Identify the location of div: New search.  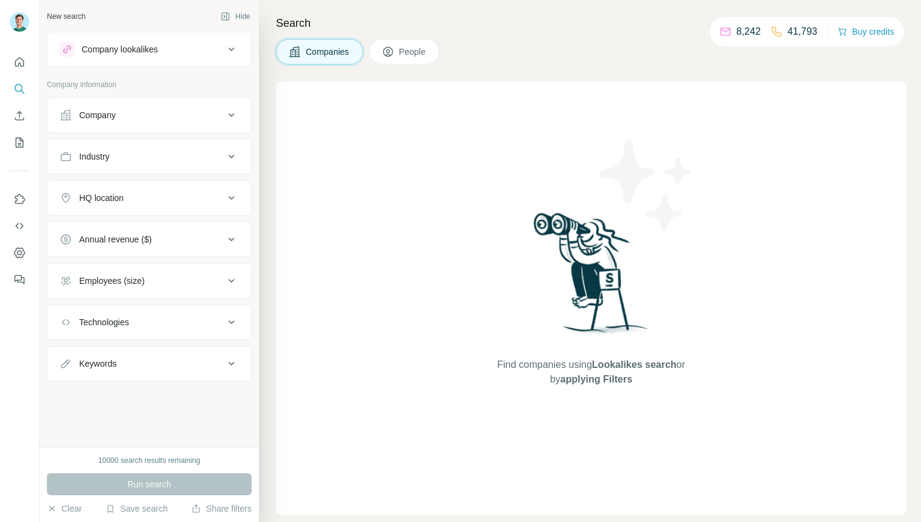
(66, 16).